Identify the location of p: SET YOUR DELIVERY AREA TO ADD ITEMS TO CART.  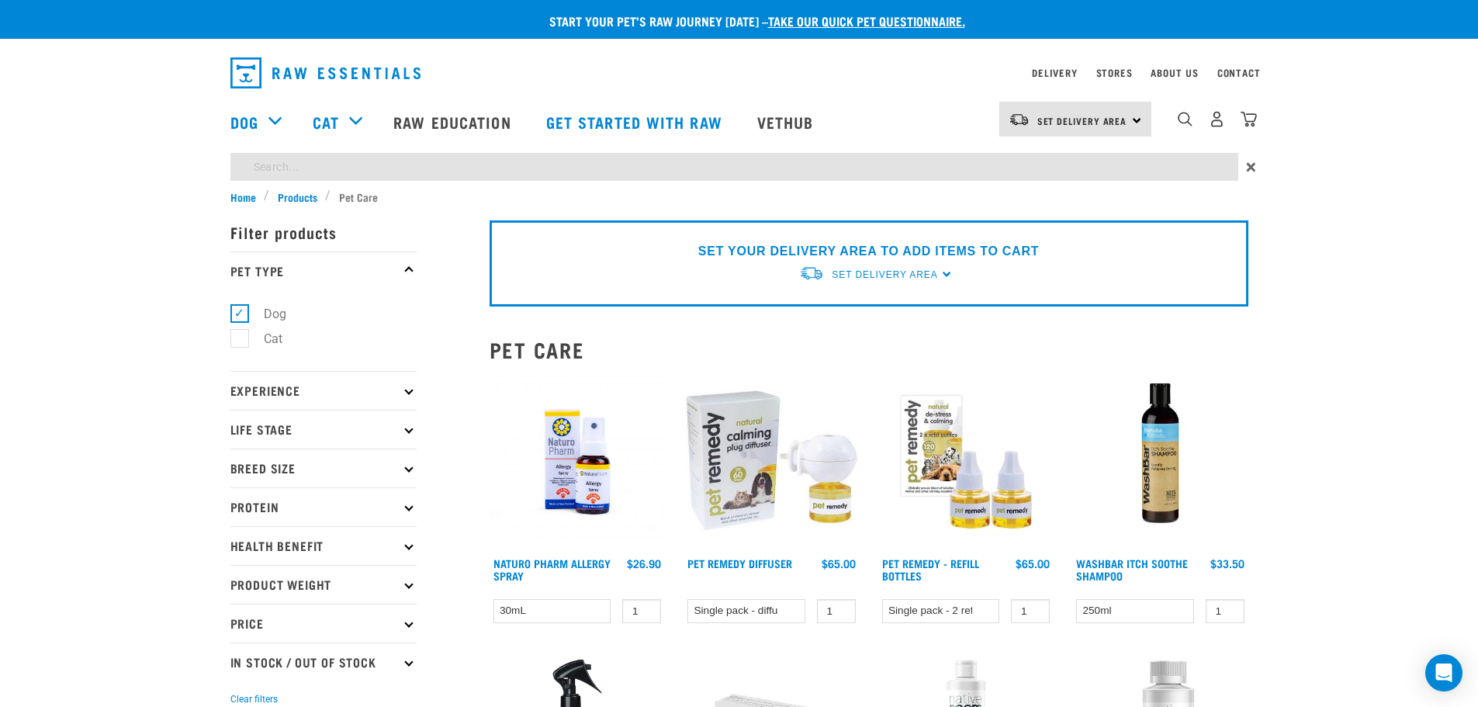
(868, 251).